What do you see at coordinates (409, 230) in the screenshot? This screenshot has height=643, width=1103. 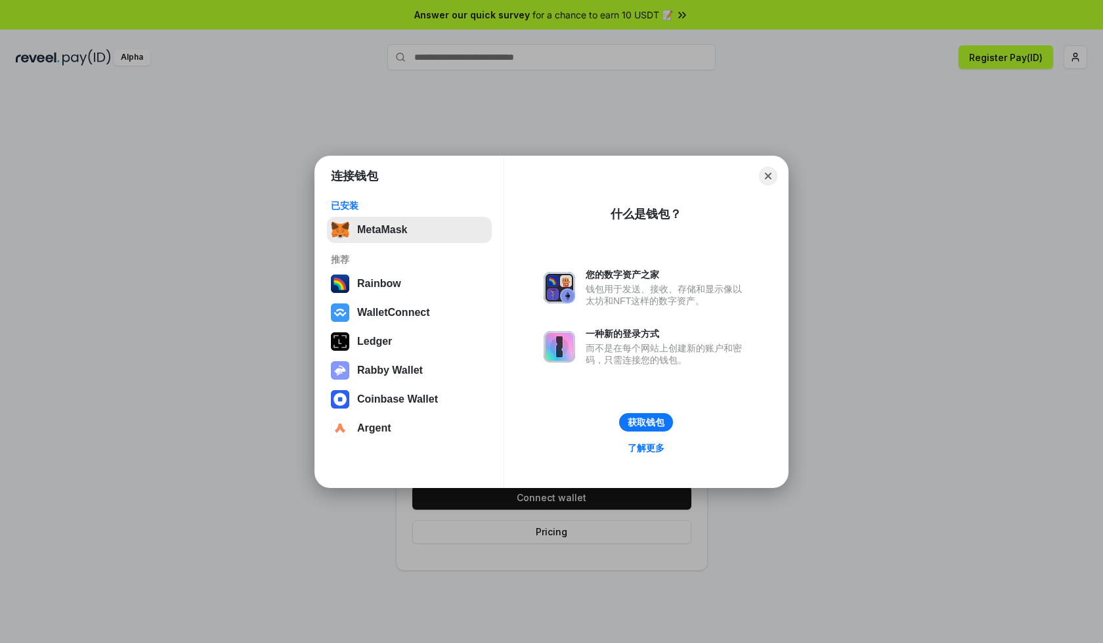 I see `button: MetaMask` at bounding box center [409, 230].